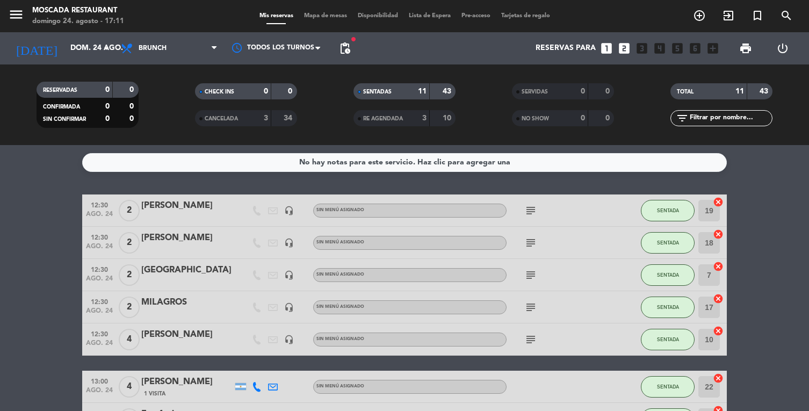 The image size is (809, 411). I want to click on span: TOTAL, so click(685, 92).